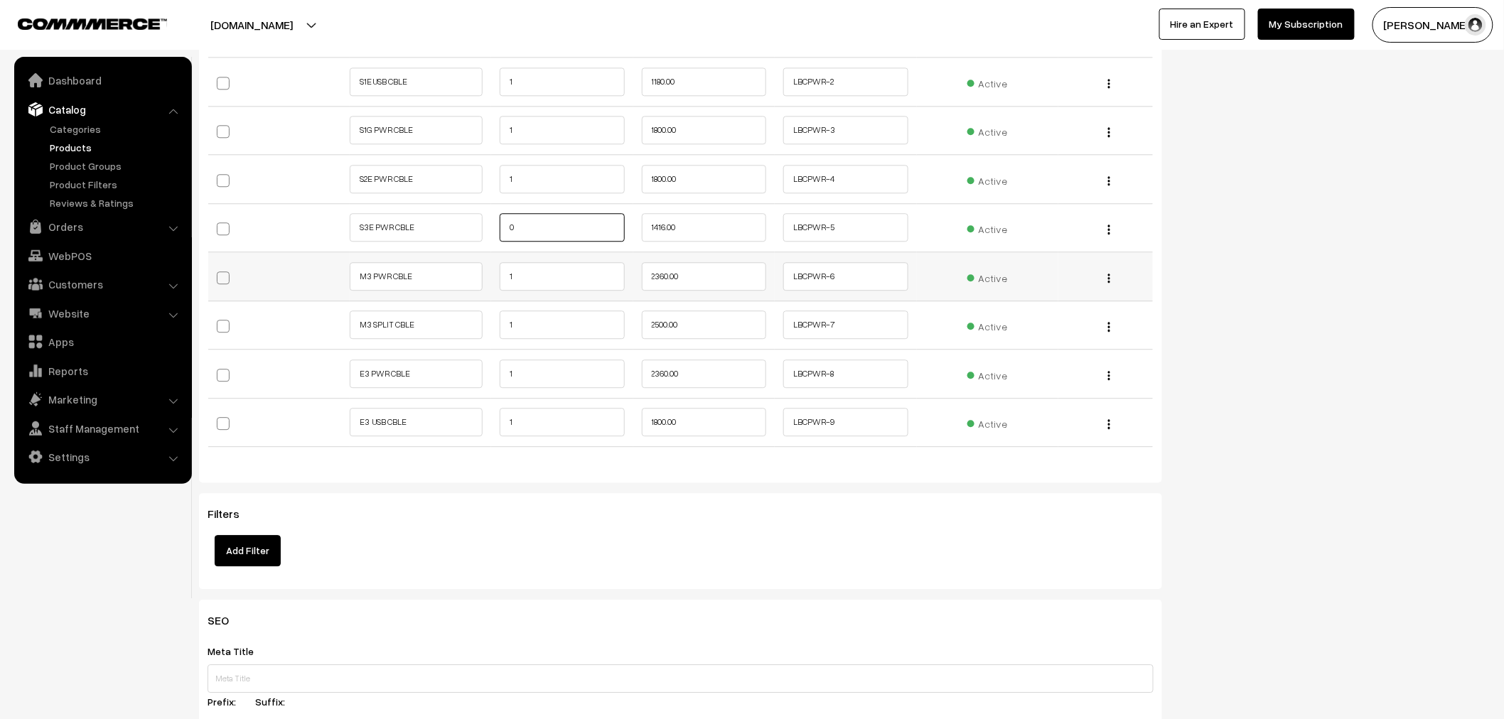 The image size is (1504, 719). Describe the element at coordinates (102, 399) in the screenshot. I see `a: Marketing` at that location.